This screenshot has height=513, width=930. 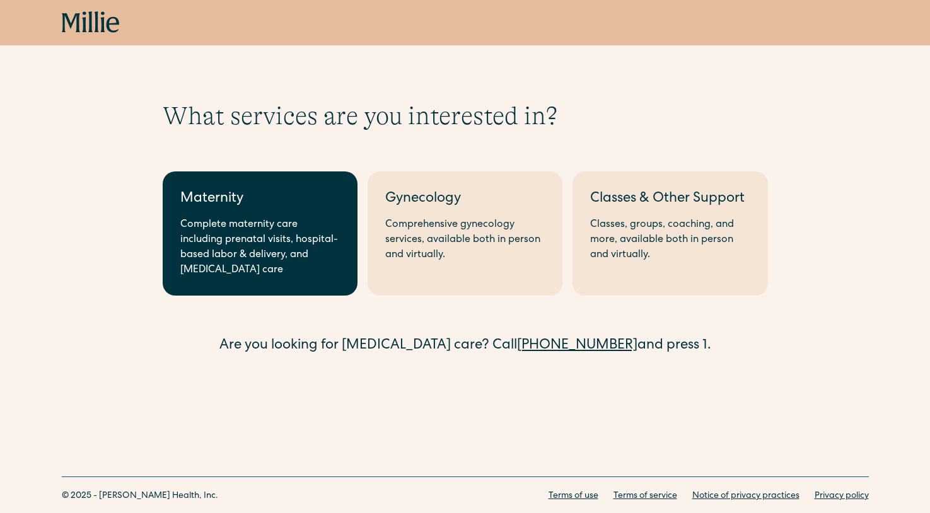 What do you see at coordinates (670, 240) in the screenshot?
I see `div: Classes, groups, coaching, and more, available both in person and virtually.` at bounding box center [670, 240].